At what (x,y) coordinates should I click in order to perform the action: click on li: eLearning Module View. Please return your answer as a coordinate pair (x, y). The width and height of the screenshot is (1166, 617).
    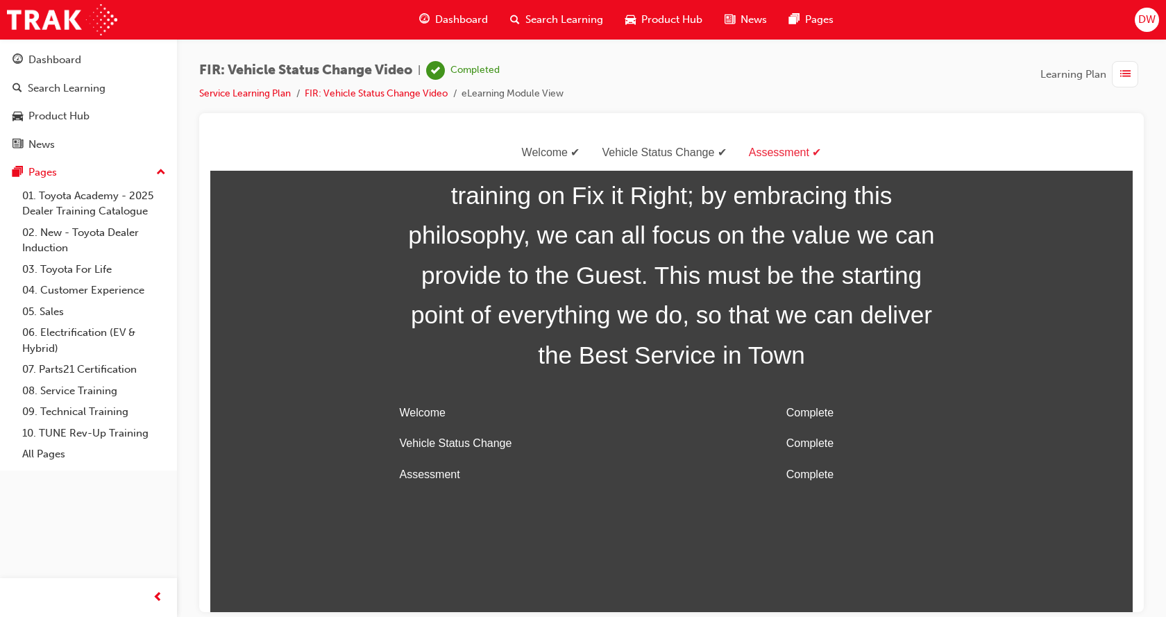
    Looking at the image, I should click on (512, 94).